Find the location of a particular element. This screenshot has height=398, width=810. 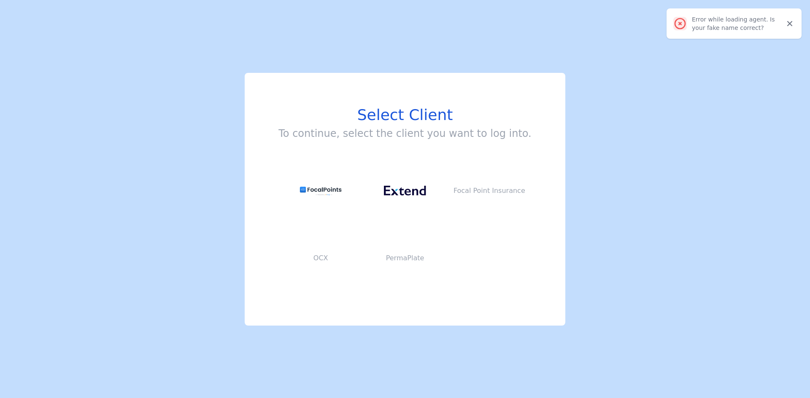

p: PermaPlate is located at coordinates (405, 258).